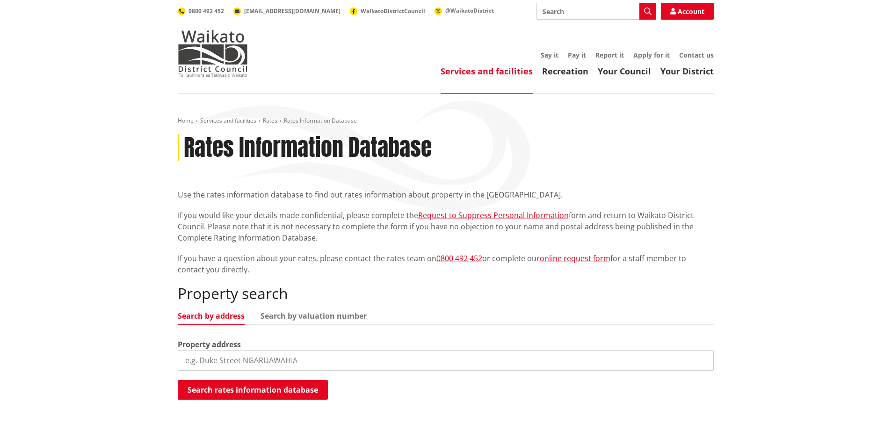  Describe the element at coordinates (609, 55) in the screenshot. I see `a: Report it` at that location.